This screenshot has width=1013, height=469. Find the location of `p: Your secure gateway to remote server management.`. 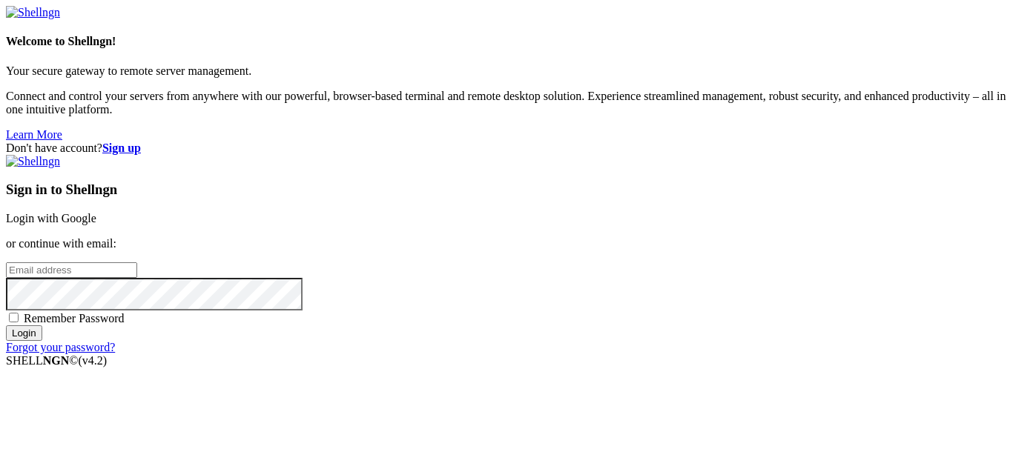

p: Your secure gateway to remote server management. is located at coordinates (507, 71).